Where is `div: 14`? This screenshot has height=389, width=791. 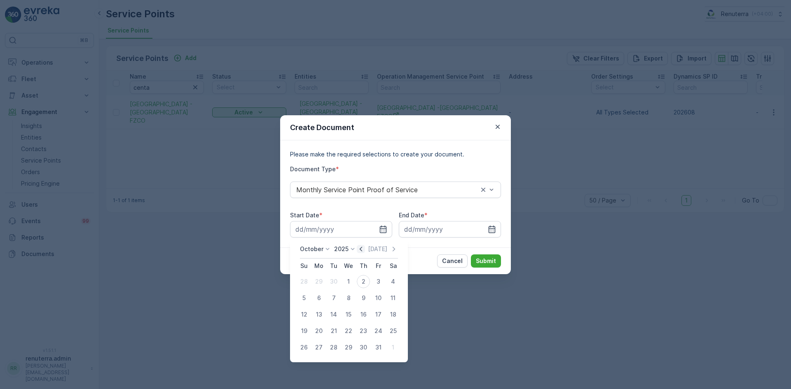
div: 14 is located at coordinates (334, 315).